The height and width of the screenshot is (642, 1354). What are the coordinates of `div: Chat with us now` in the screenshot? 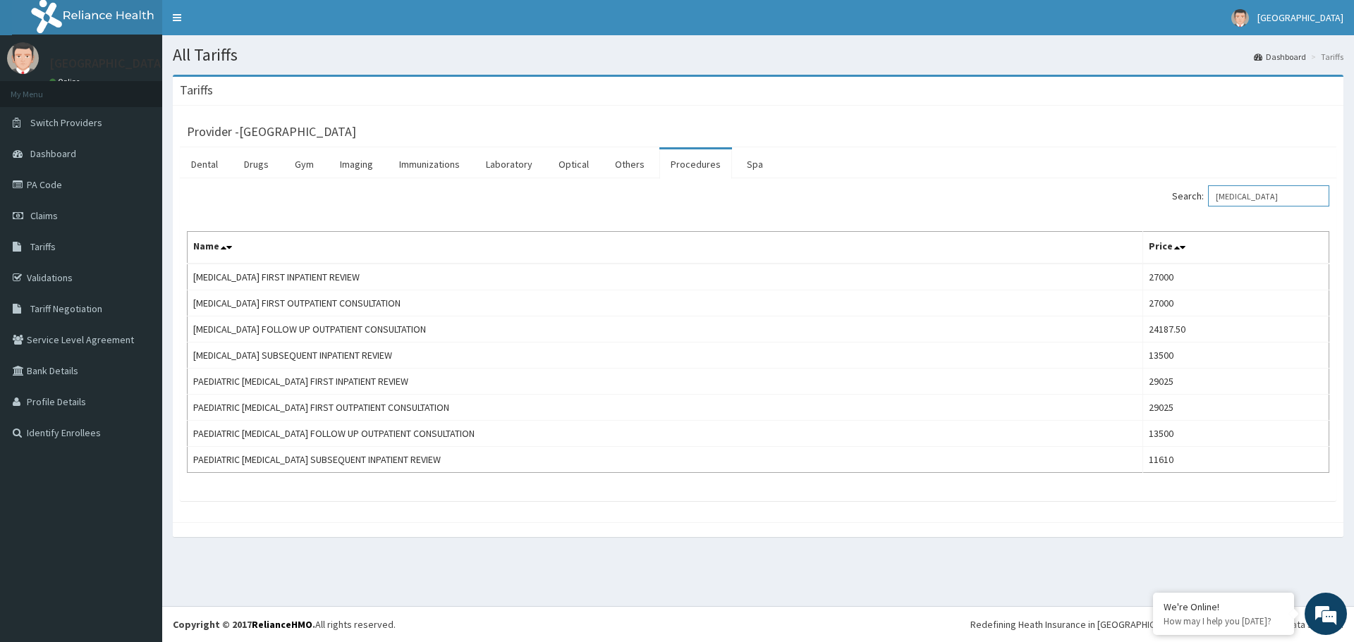 It's located at (155, 88).